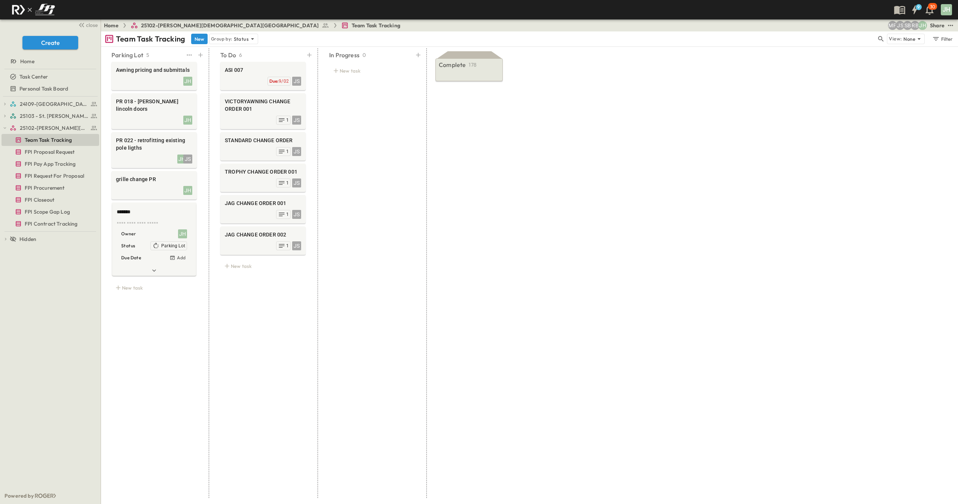  Describe the element at coordinates (241, 39) in the screenshot. I see `p: Status` at that location.